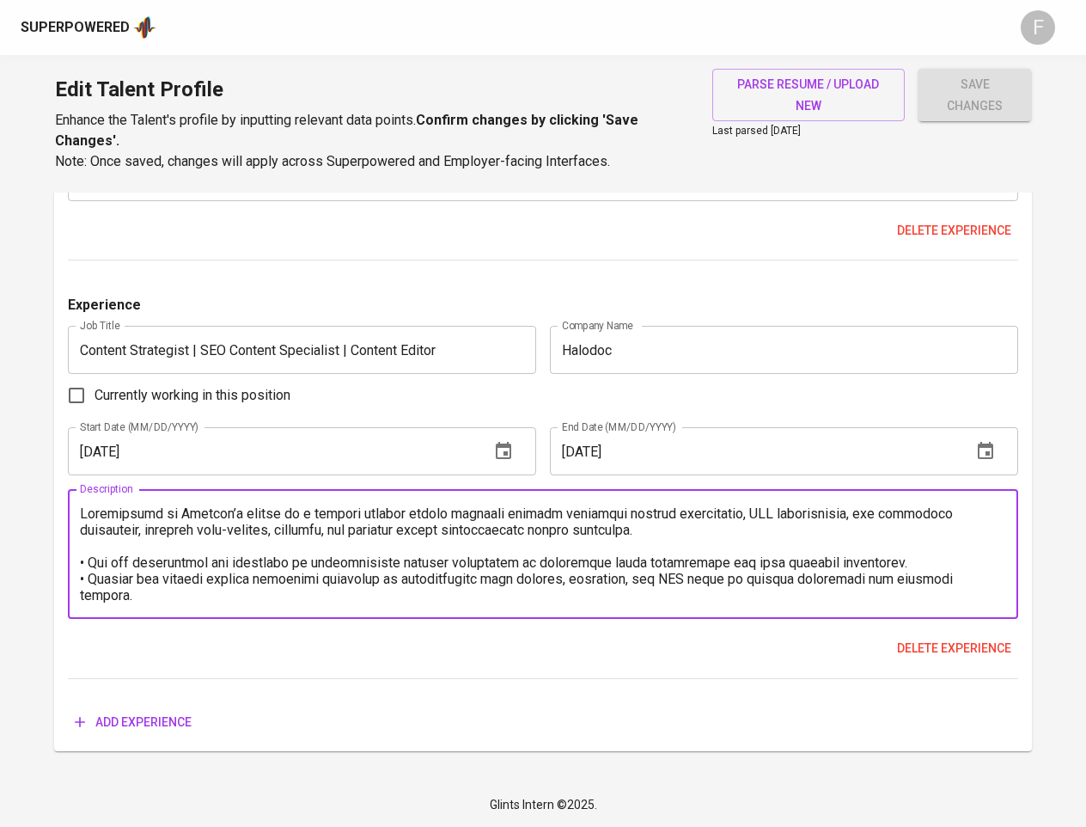 This screenshot has height=827, width=1086. What do you see at coordinates (133, 722) in the screenshot?
I see `span: Add experience` at bounding box center [133, 722].